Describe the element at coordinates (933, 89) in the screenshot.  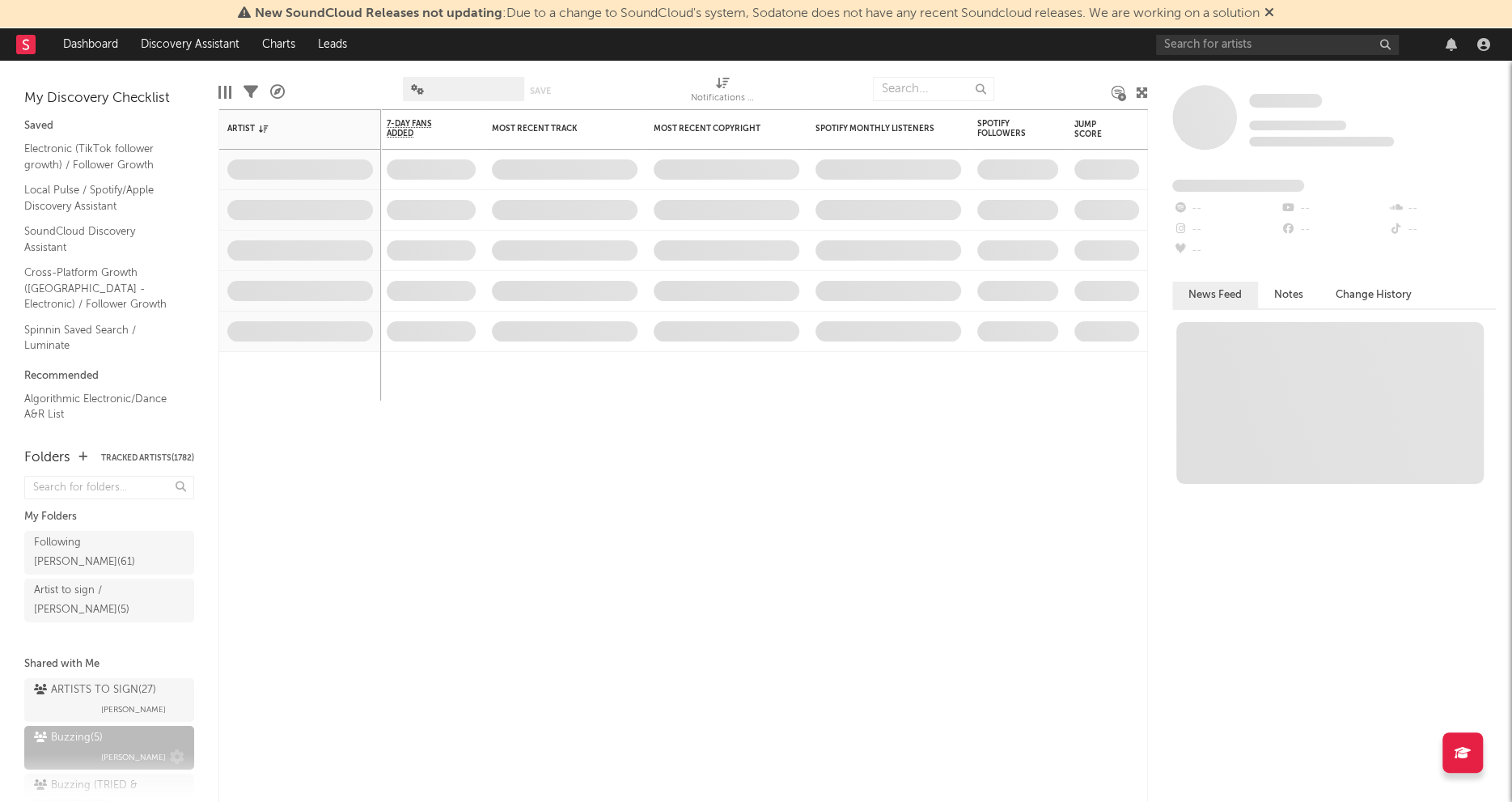
I see `input: Search...` at that location.